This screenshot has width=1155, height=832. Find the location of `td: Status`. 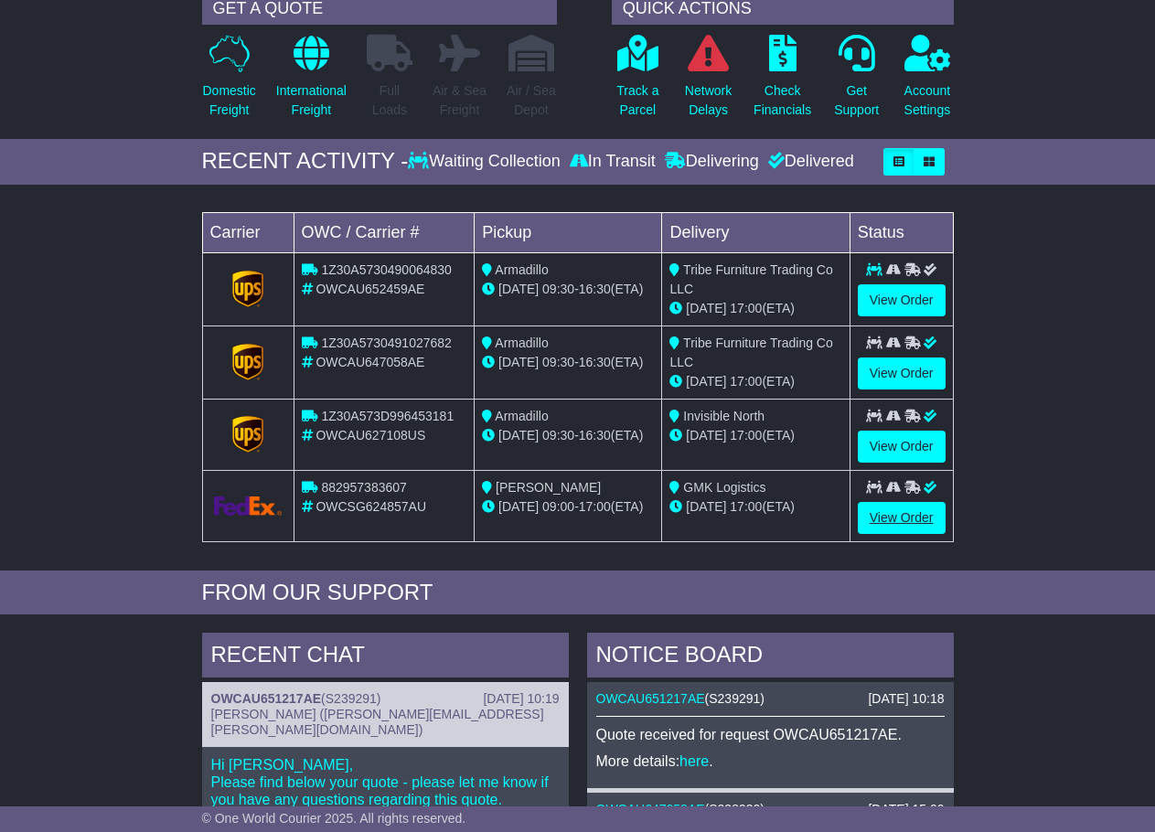

td: Status is located at coordinates (901, 232).